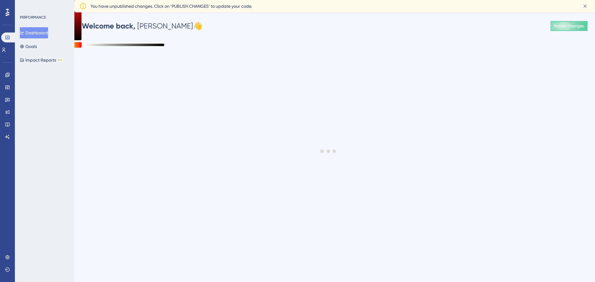  I want to click on button: Publish Changes, so click(569, 26).